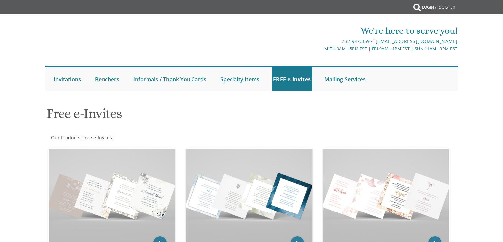 The width and height of the screenshot is (503, 242). Describe the element at coordinates (292, 79) in the screenshot. I see `a: FREE e-Invites` at that location.